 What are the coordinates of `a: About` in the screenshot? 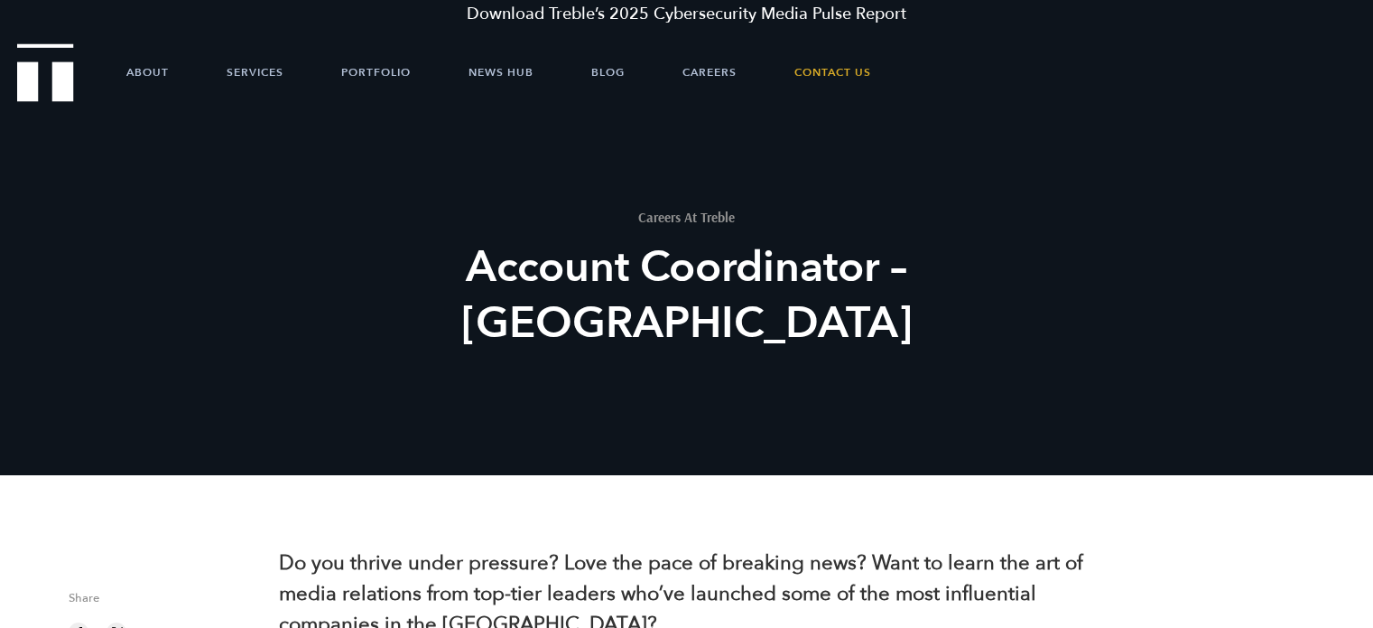 It's located at (147, 72).